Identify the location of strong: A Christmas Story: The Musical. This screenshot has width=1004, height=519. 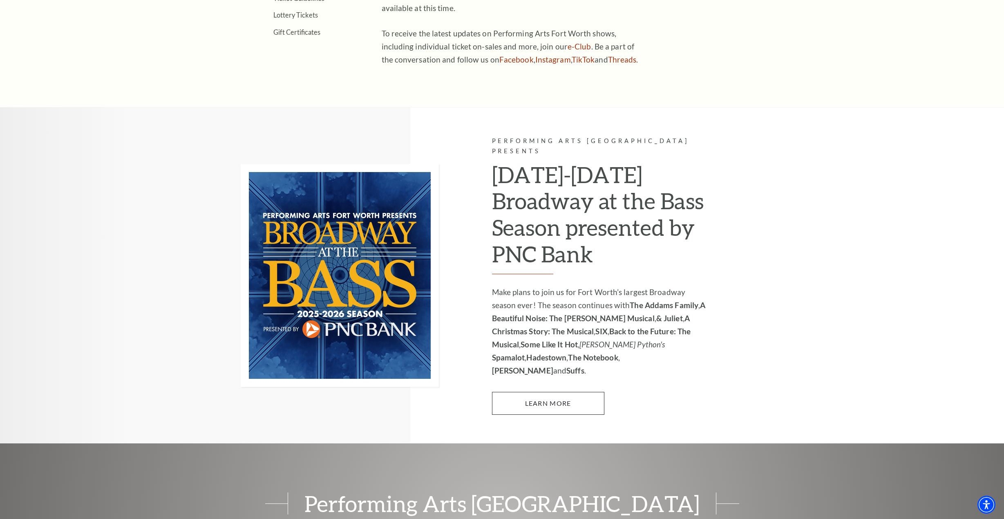
(591, 324).